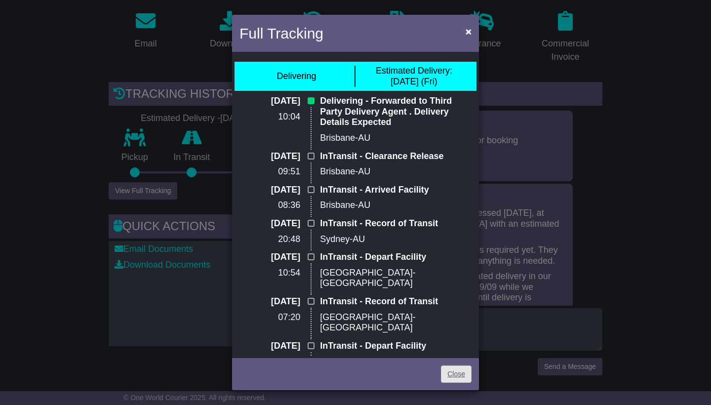 Image resolution: width=711 pixels, height=405 pixels. I want to click on p: 09:51, so click(269, 172).